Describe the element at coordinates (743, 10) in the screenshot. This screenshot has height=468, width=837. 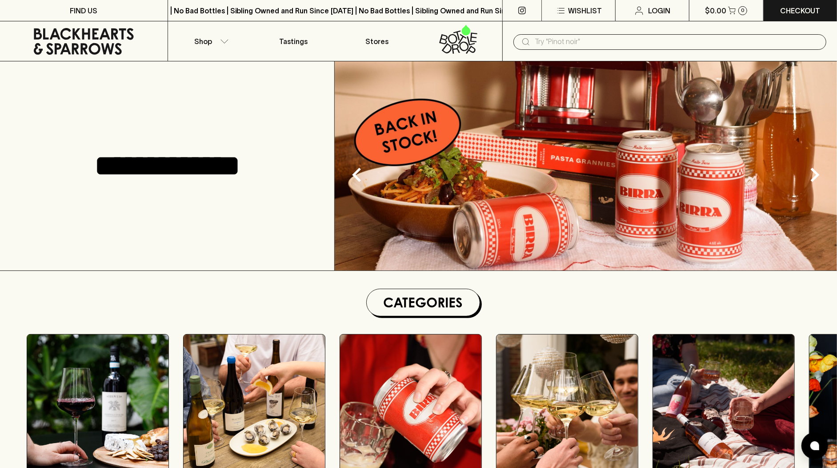
I see `p: 0` at that location.